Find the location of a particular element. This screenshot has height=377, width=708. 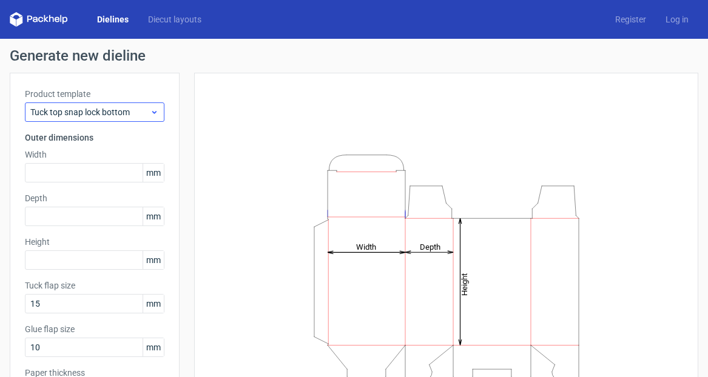

label: Height is located at coordinates (95, 242).